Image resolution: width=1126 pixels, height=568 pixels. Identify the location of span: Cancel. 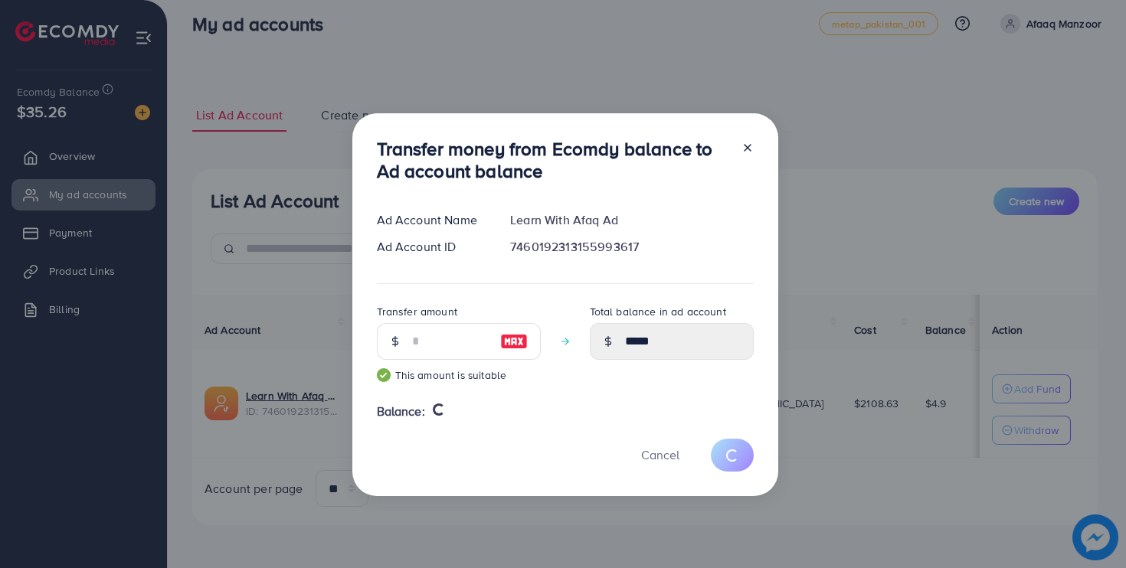
(660, 455).